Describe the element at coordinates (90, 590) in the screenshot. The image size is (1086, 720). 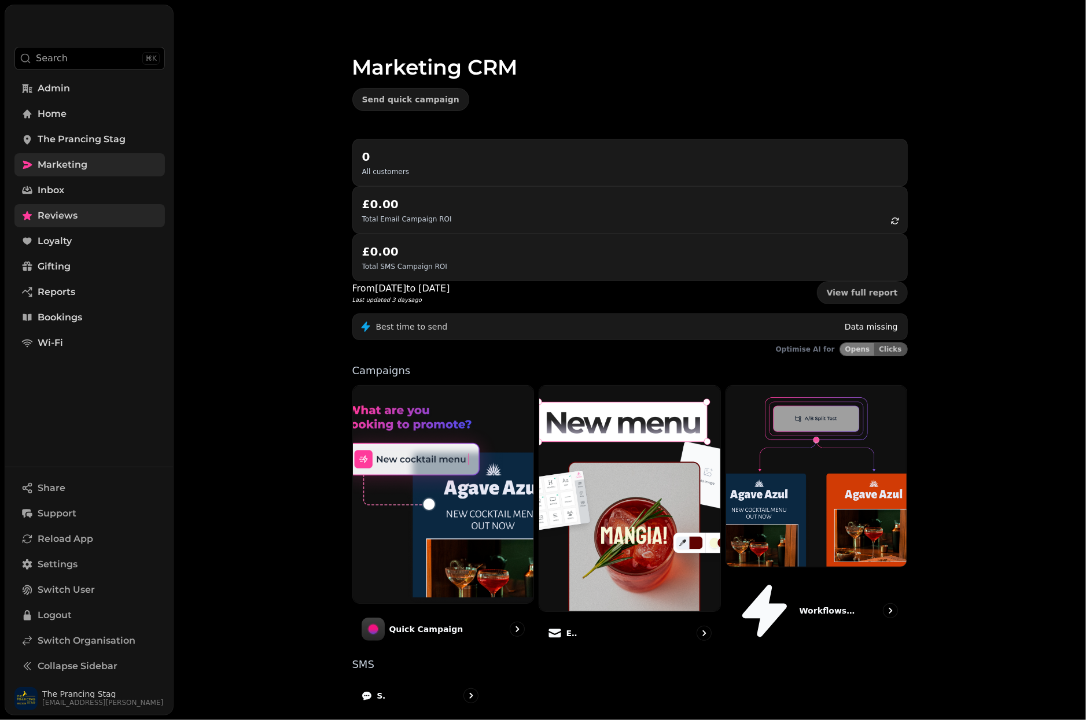
I see `button: Switch User` at that location.